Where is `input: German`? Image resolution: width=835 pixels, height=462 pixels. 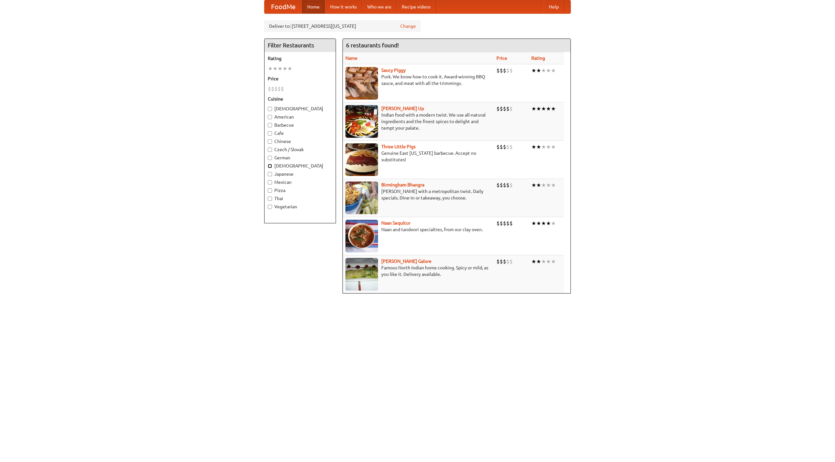 input: German is located at coordinates (270, 158).